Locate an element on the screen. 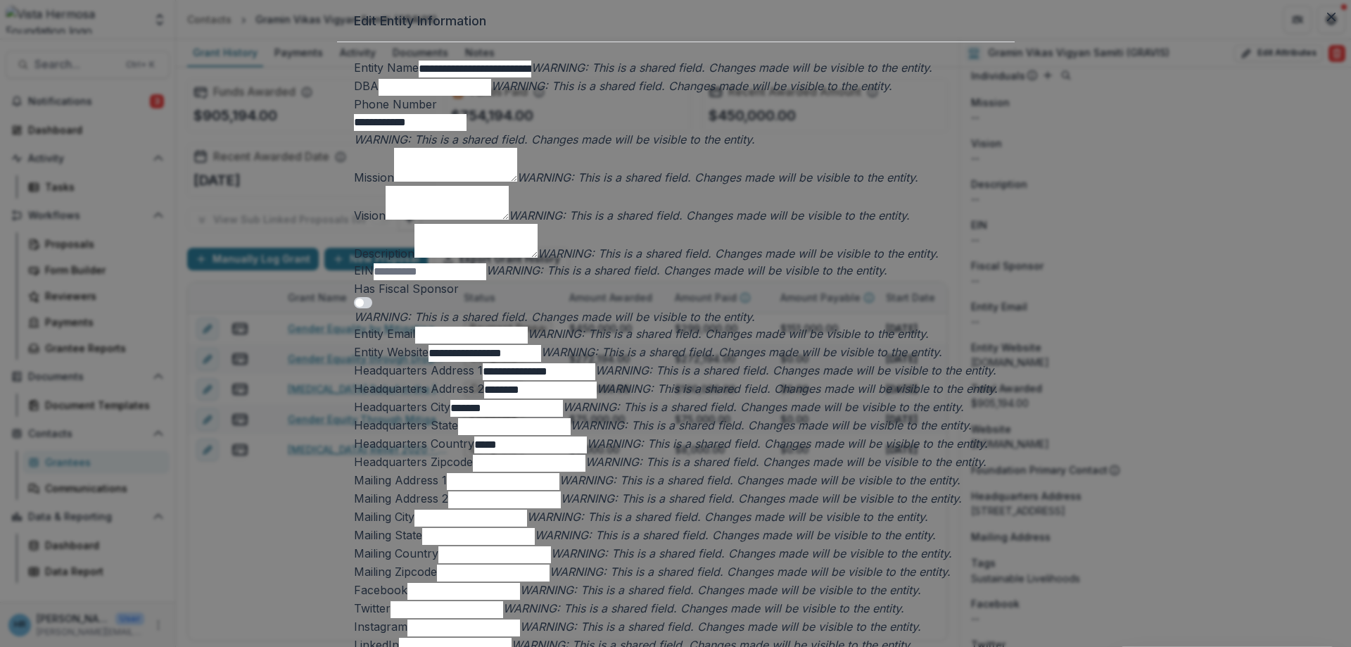 The width and height of the screenshot is (1351, 647). label: Headquarters Address 2 is located at coordinates (419, 388).